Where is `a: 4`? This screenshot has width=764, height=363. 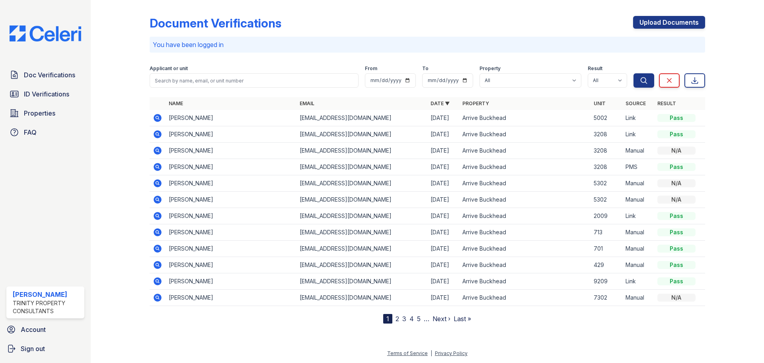 a: 4 is located at coordinates (412, 318).